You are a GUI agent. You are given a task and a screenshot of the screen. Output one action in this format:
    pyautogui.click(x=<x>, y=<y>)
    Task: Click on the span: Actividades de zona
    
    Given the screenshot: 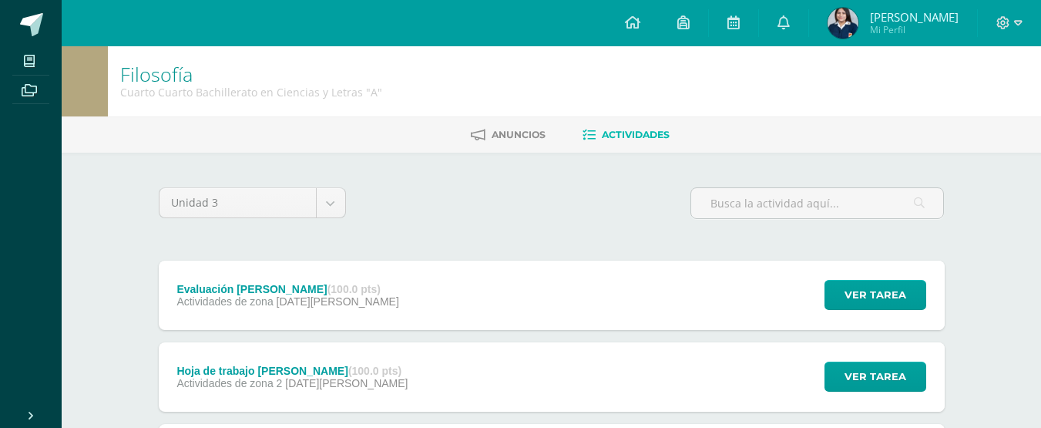 What is the action you would take?
    pyautogui.click(x=224, y=301)
    